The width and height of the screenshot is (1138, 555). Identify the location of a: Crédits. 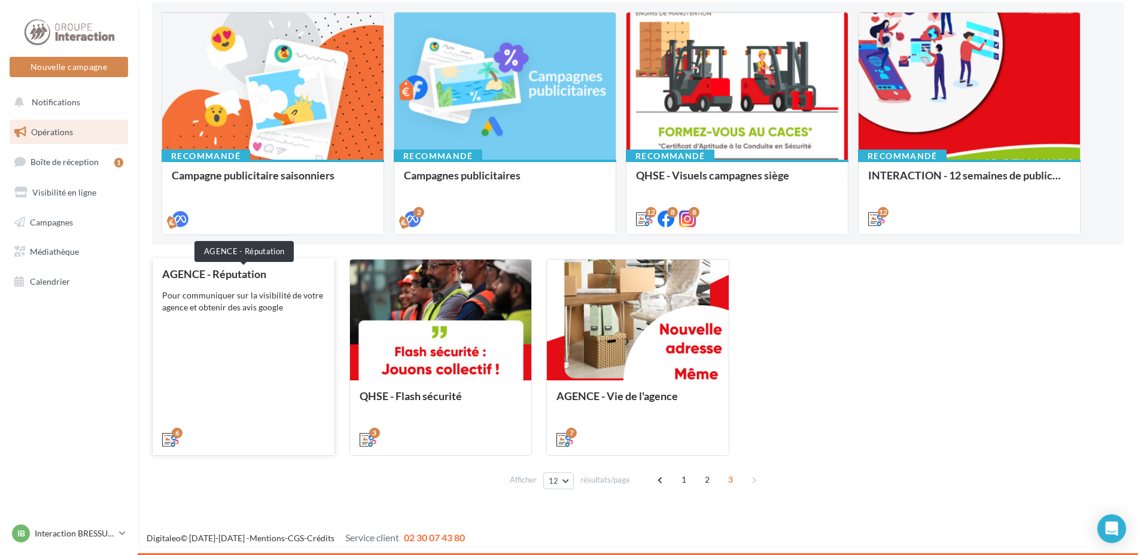
(321, 538).